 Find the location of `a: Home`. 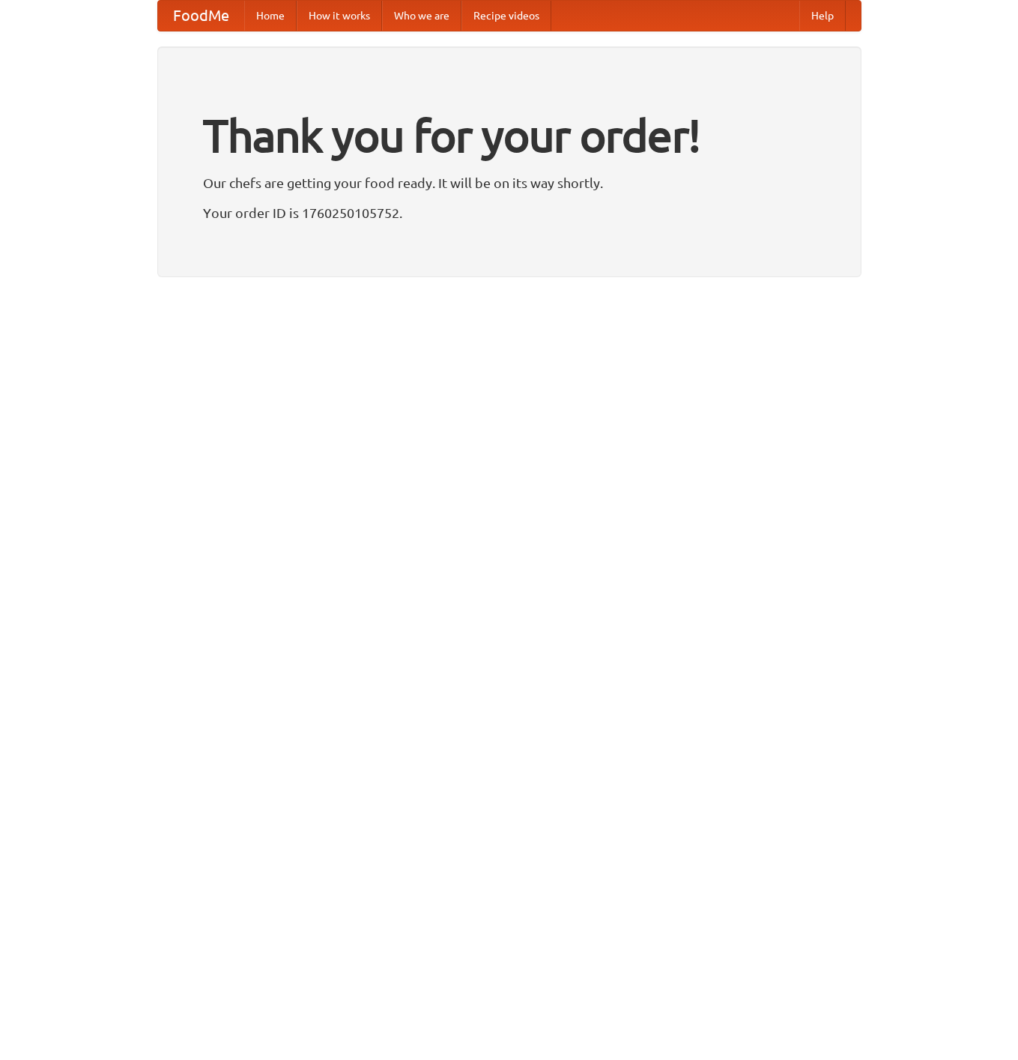

a: Home is located at coordinates (270, 16).